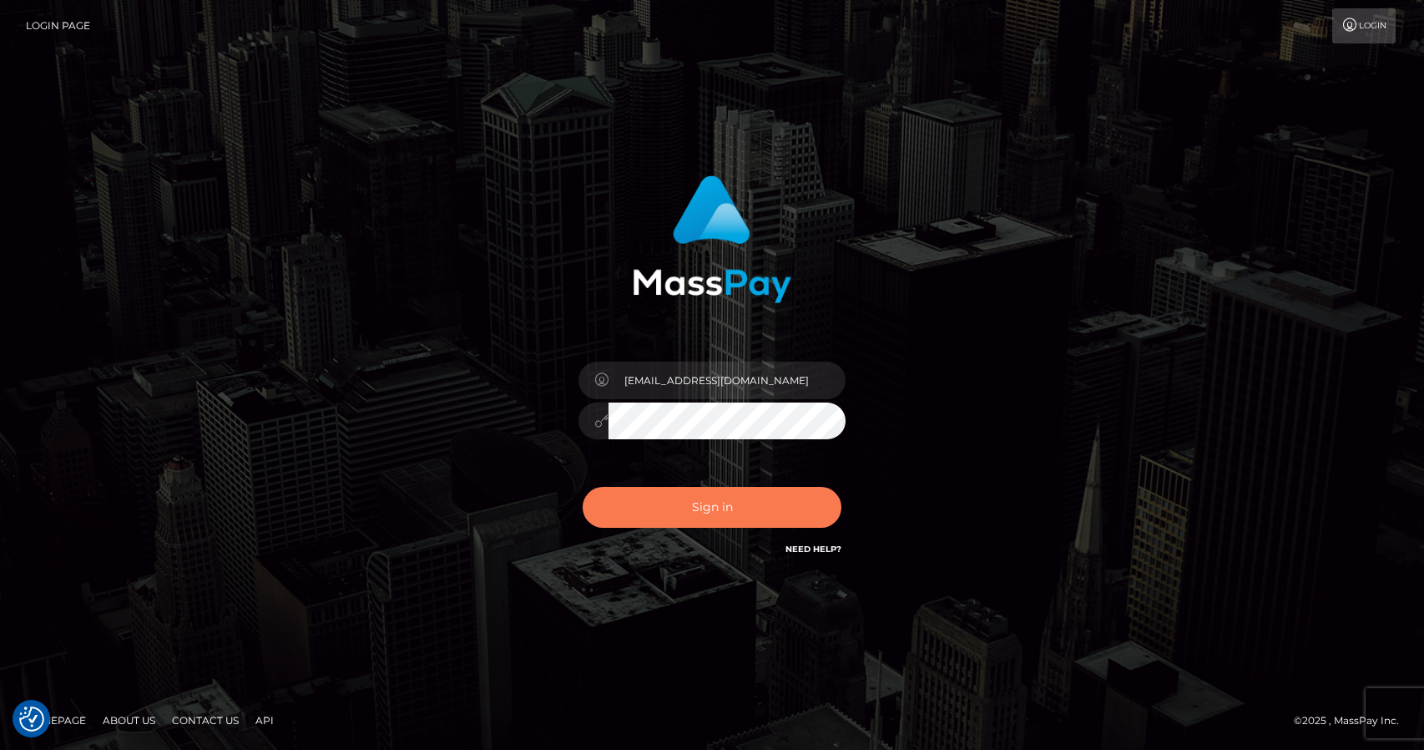  I want to click on button: Sign in, so click(712, 507).